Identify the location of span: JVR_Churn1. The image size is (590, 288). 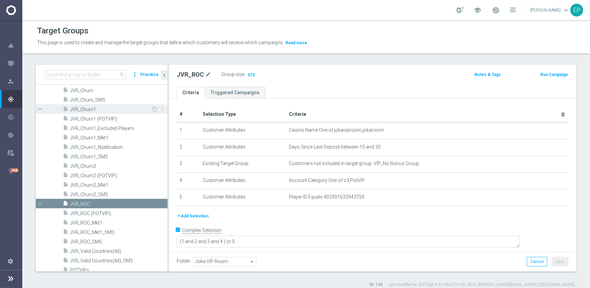
(111, 110).